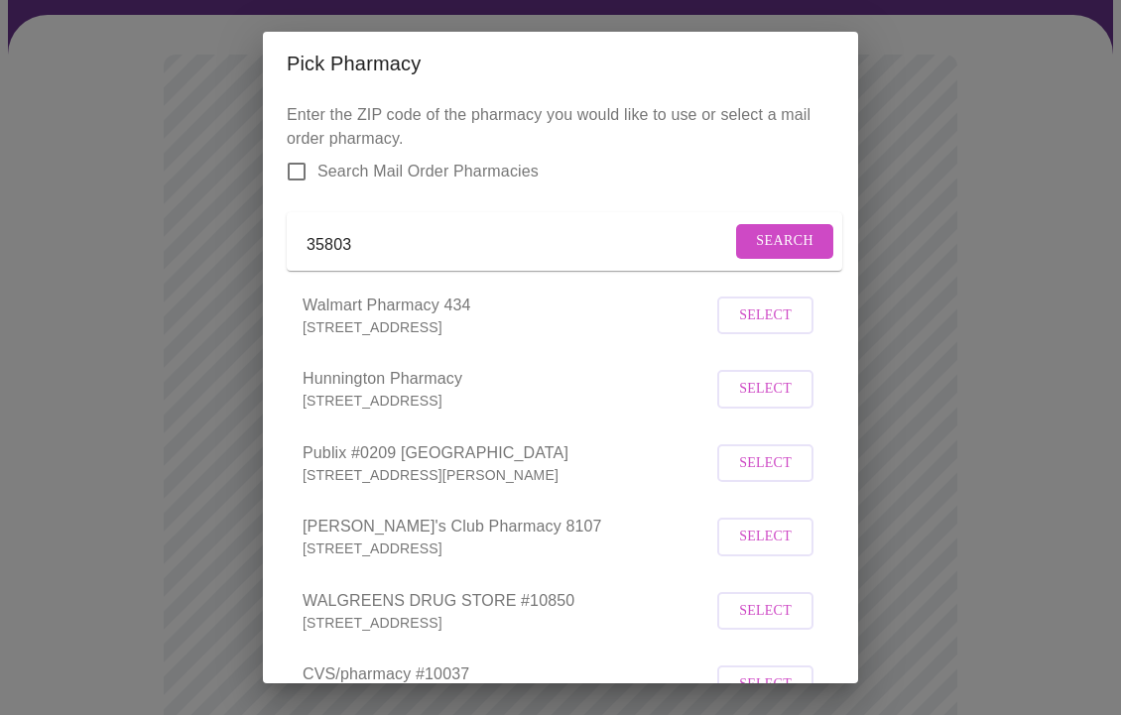 This screenshot has width=1121, height=715. I want to click on input: Send a message to your care team, so click(519, 245).